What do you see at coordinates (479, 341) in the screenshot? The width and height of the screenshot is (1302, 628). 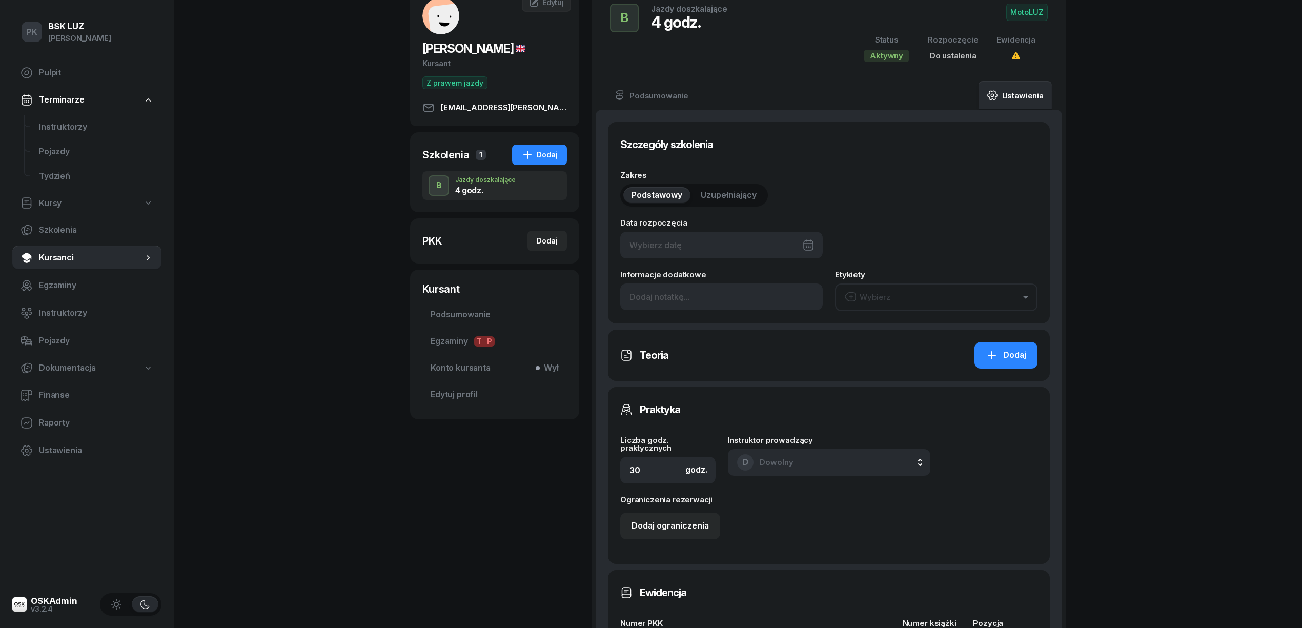 I see `span: T` at bounding box center [479, 341].